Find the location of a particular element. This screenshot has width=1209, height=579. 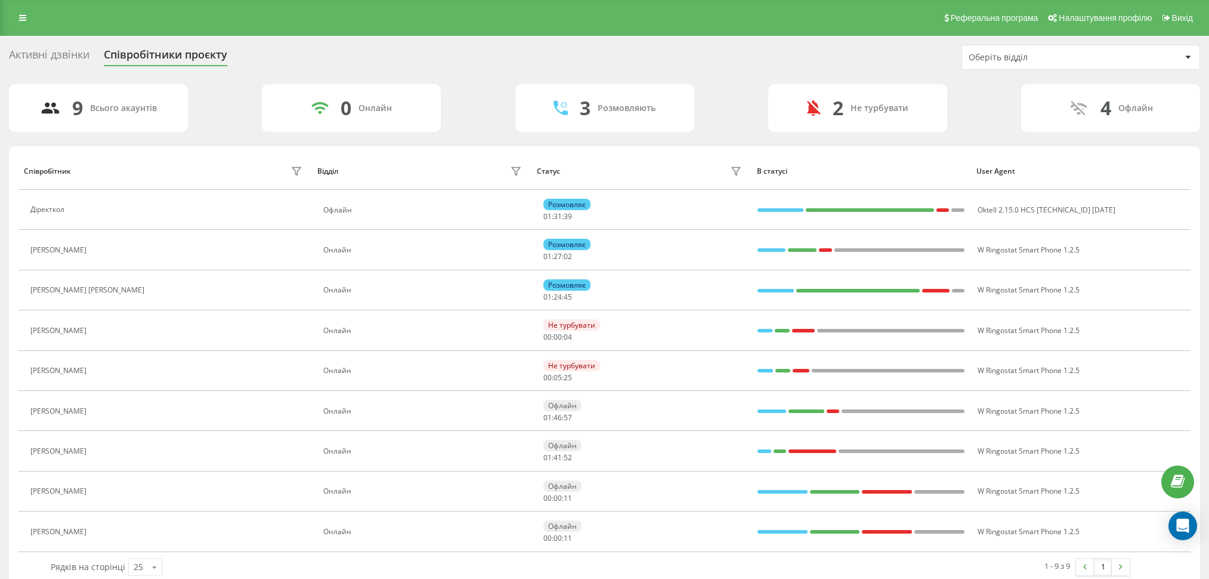

span: Налаштування профілю is located at coordinates (1106, 18).